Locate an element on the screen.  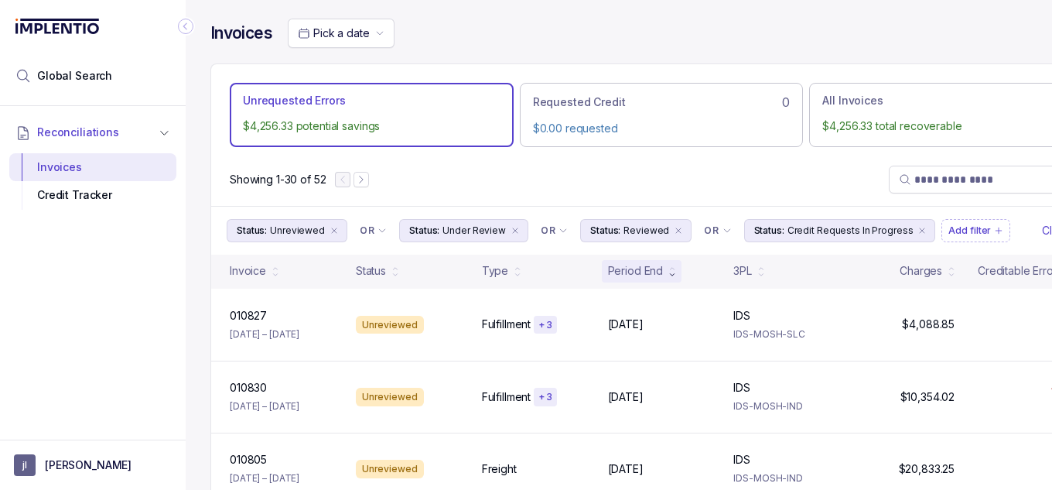
span: User initials is located at coordinates (25, 465).